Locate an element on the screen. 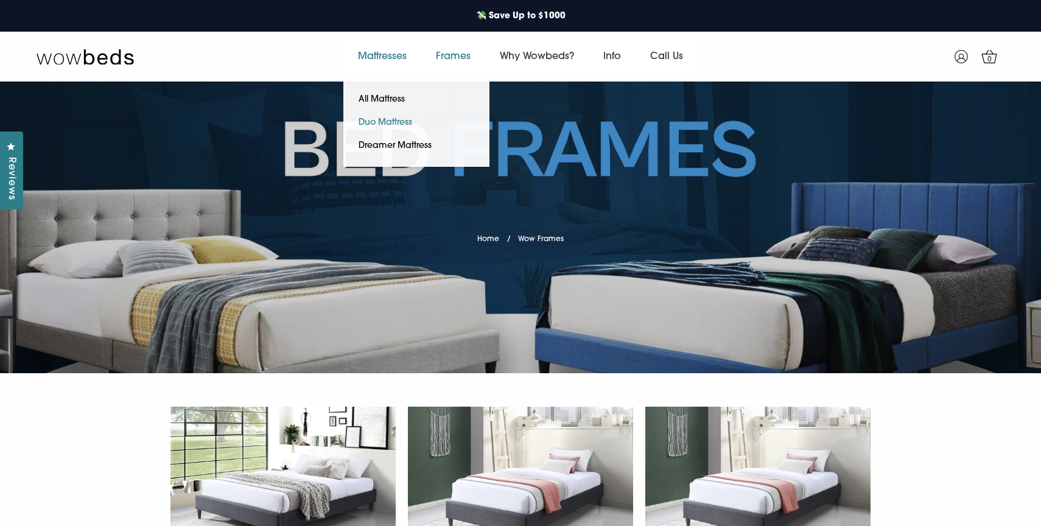  span: Reviews is located at coordinates (11, 178).